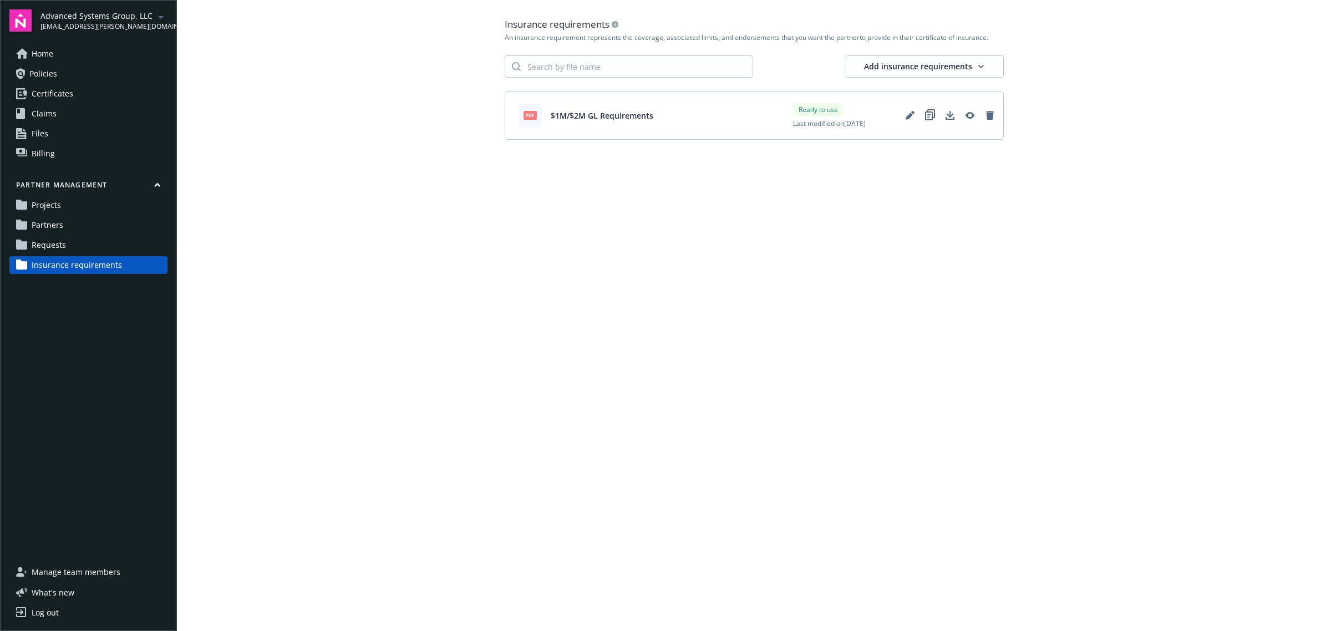 The height and width of the screenshot is (631, 1331). Describe the element at coordinates (88, 245) in the screenshot. I see `a: Requests` at that location.